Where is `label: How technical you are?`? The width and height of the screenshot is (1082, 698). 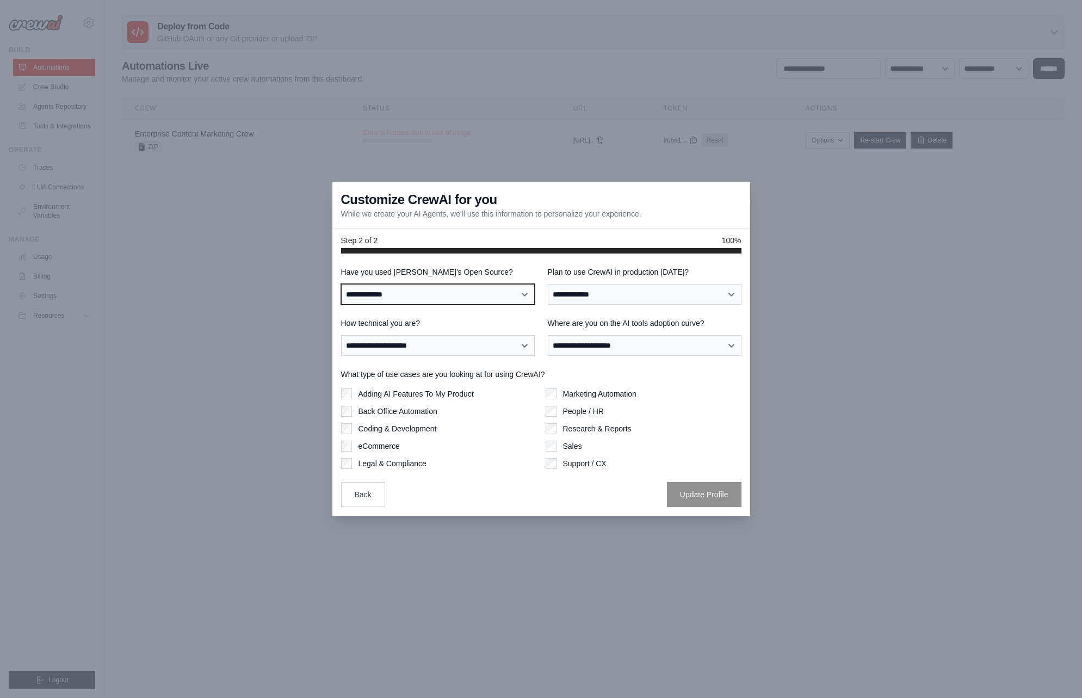
label: How technical you are? is located at coordinates (438, 323).